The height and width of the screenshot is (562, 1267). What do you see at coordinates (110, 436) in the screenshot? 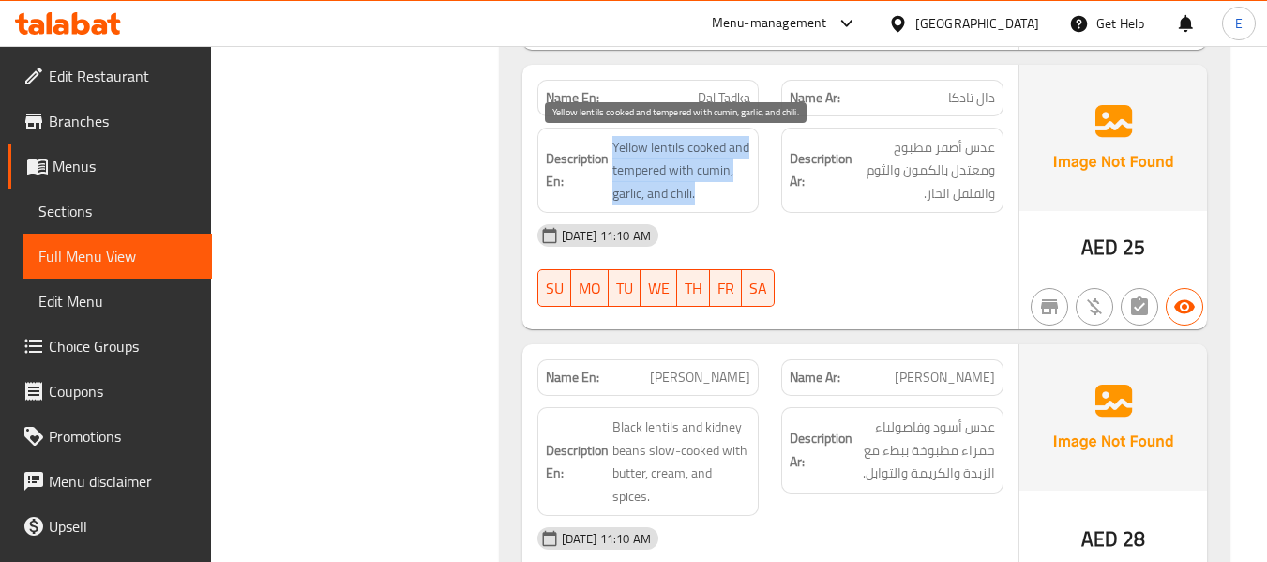
I see `a: Promotions` at bounding box center [110, 436].